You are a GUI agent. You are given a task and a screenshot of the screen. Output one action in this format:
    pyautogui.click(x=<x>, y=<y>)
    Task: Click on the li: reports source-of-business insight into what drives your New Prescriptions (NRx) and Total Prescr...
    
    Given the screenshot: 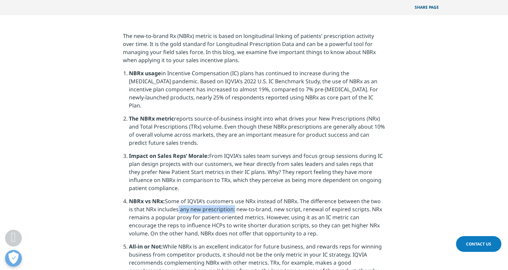 What is the action you would take?
    pyautogui.click(x=257, y=133)
    